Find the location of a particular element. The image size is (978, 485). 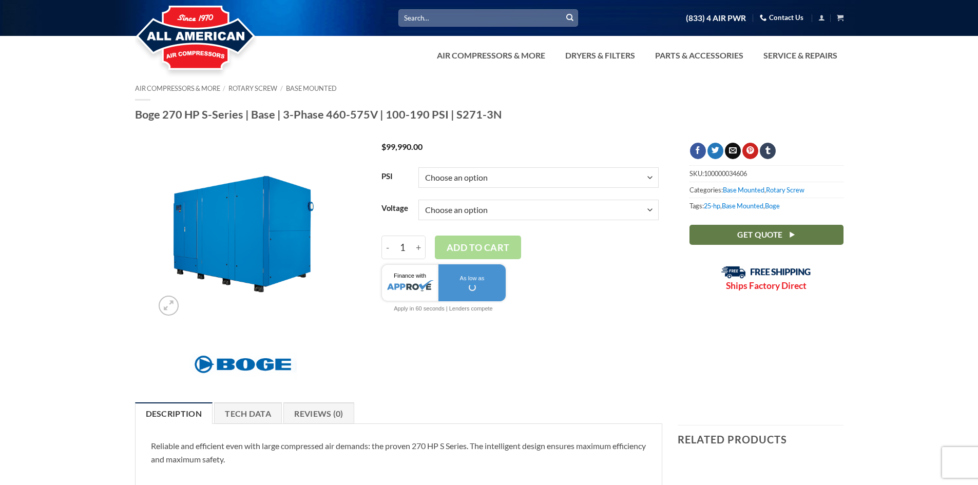

label: Voltage is located at coordinates (395, 208).